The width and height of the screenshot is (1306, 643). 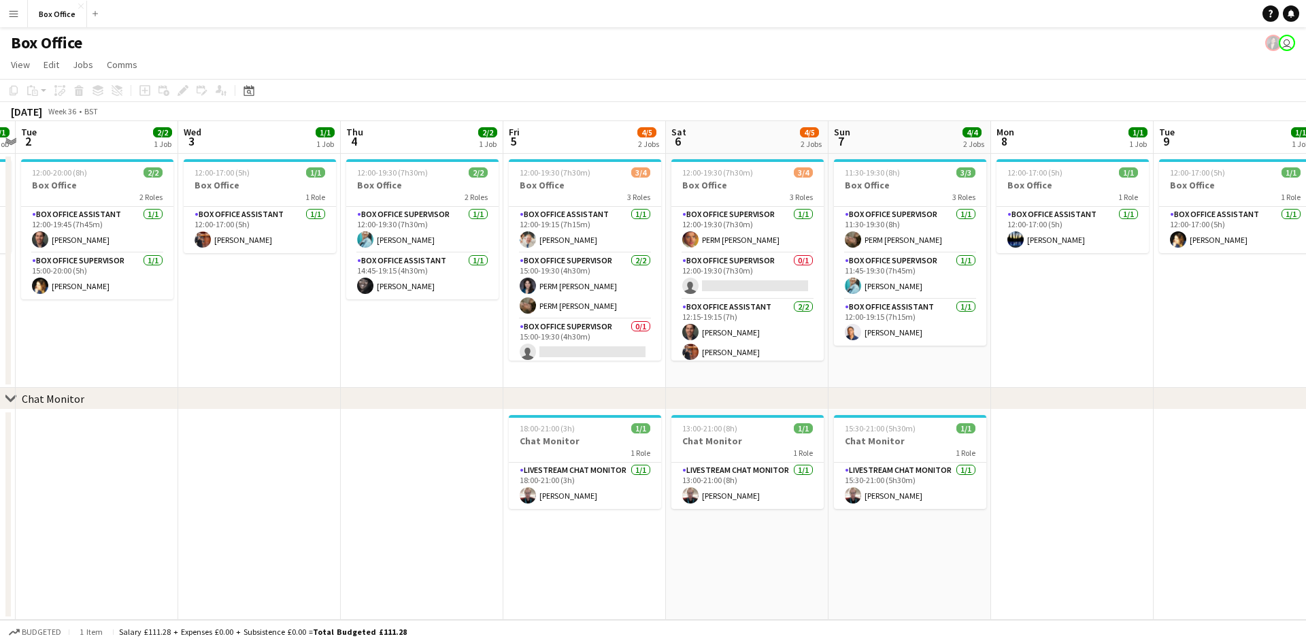 I want to click on app-user-avatar: Lexi Clare, so click(x=1273, y=43).